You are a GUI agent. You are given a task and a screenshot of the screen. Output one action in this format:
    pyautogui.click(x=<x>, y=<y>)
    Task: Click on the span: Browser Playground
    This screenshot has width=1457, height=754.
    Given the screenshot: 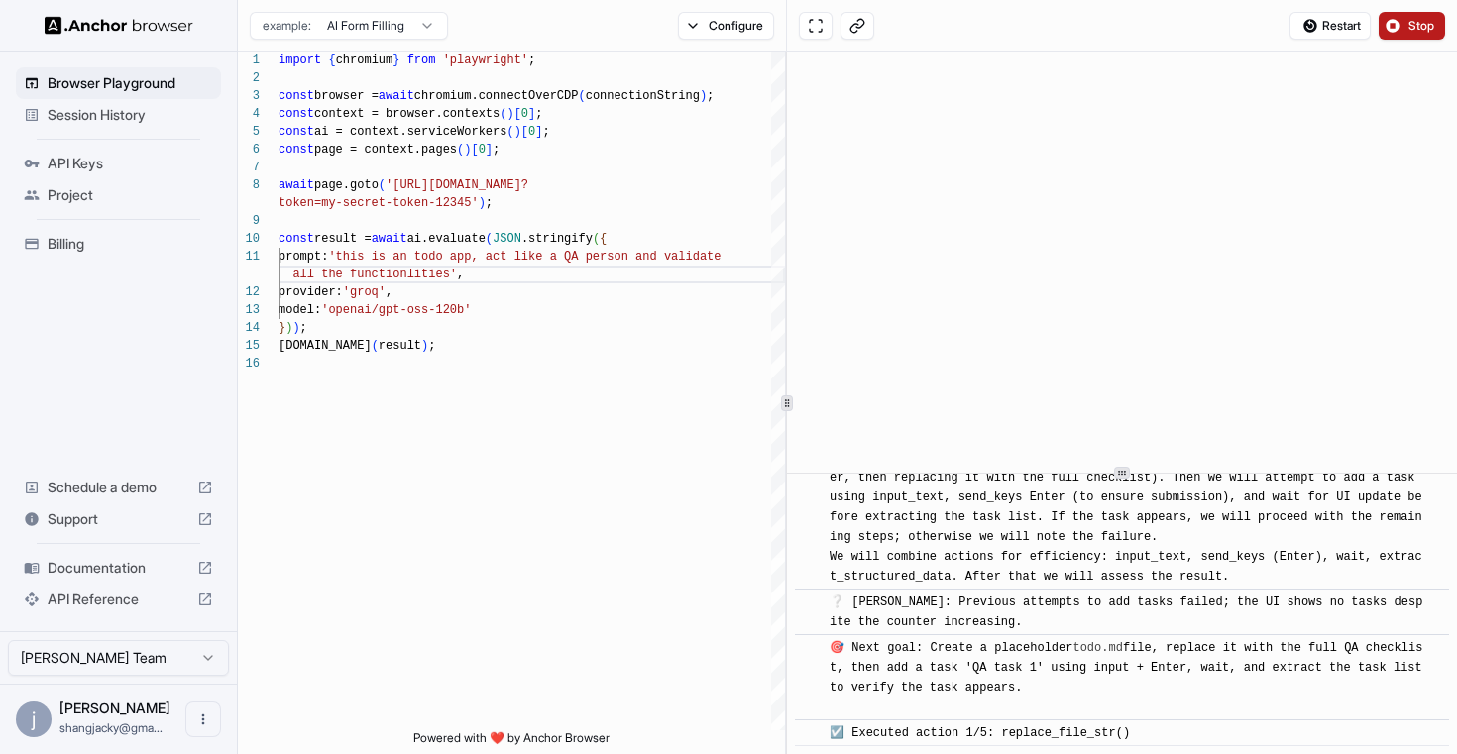 What is the action you would take?
    pyautogui.click(x=130, y=83)
    